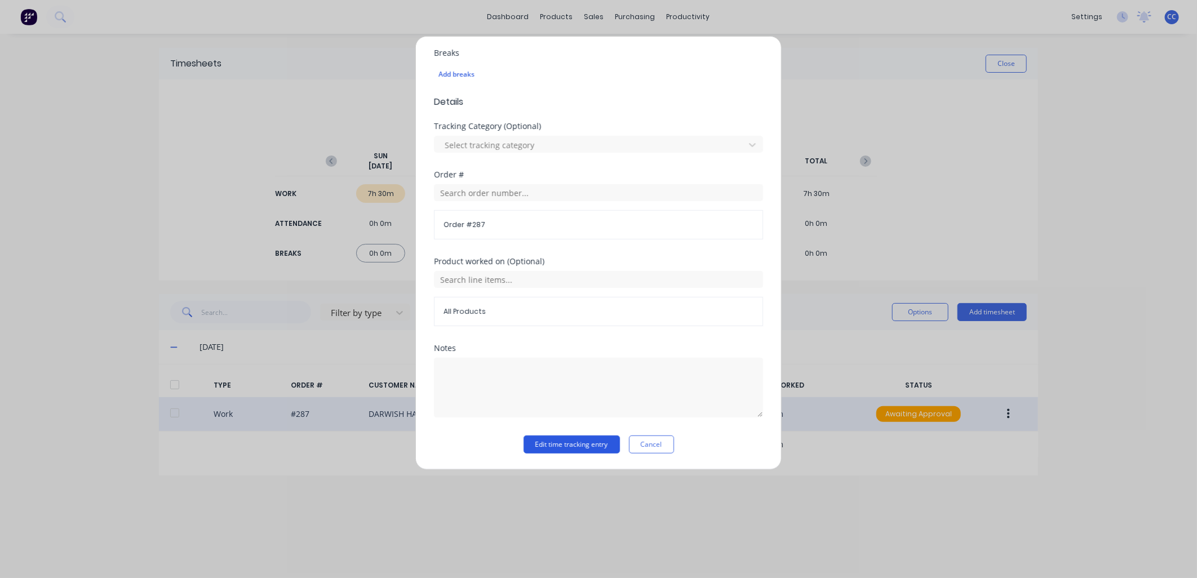  Describe the element at coordinates (599, 74) in the screenshot. I see `div: Add breaks` at that location.